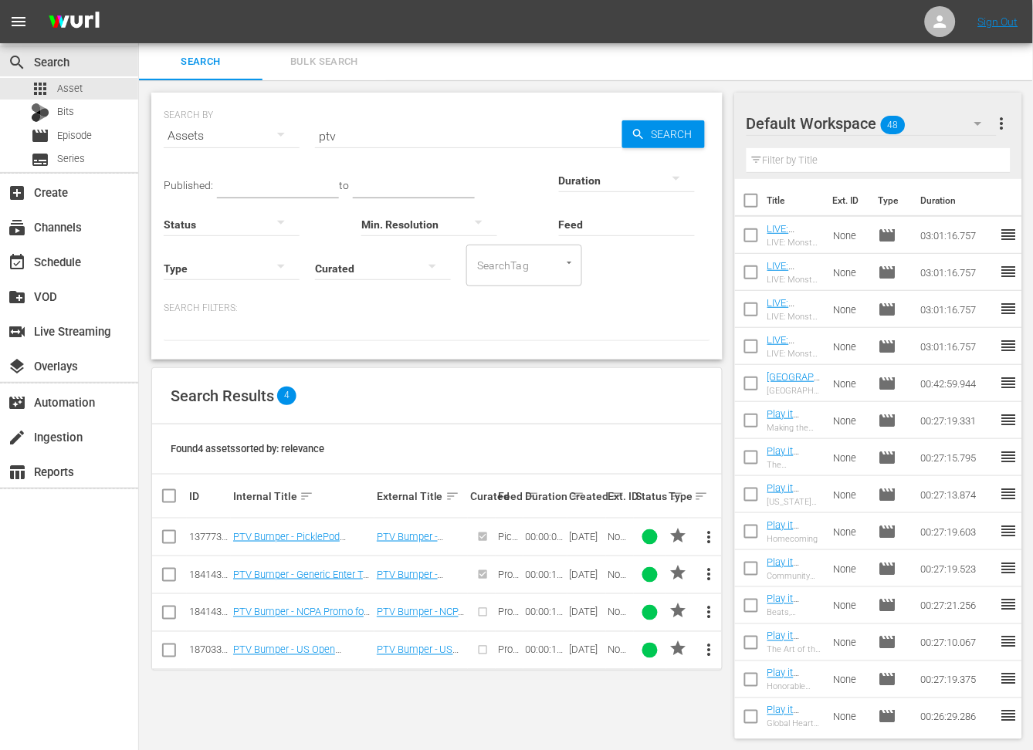  What do you see at coordinates (794, 687) in the screenshot?
I see `div: Honorable Adventures` at bounding box center [794, 687].